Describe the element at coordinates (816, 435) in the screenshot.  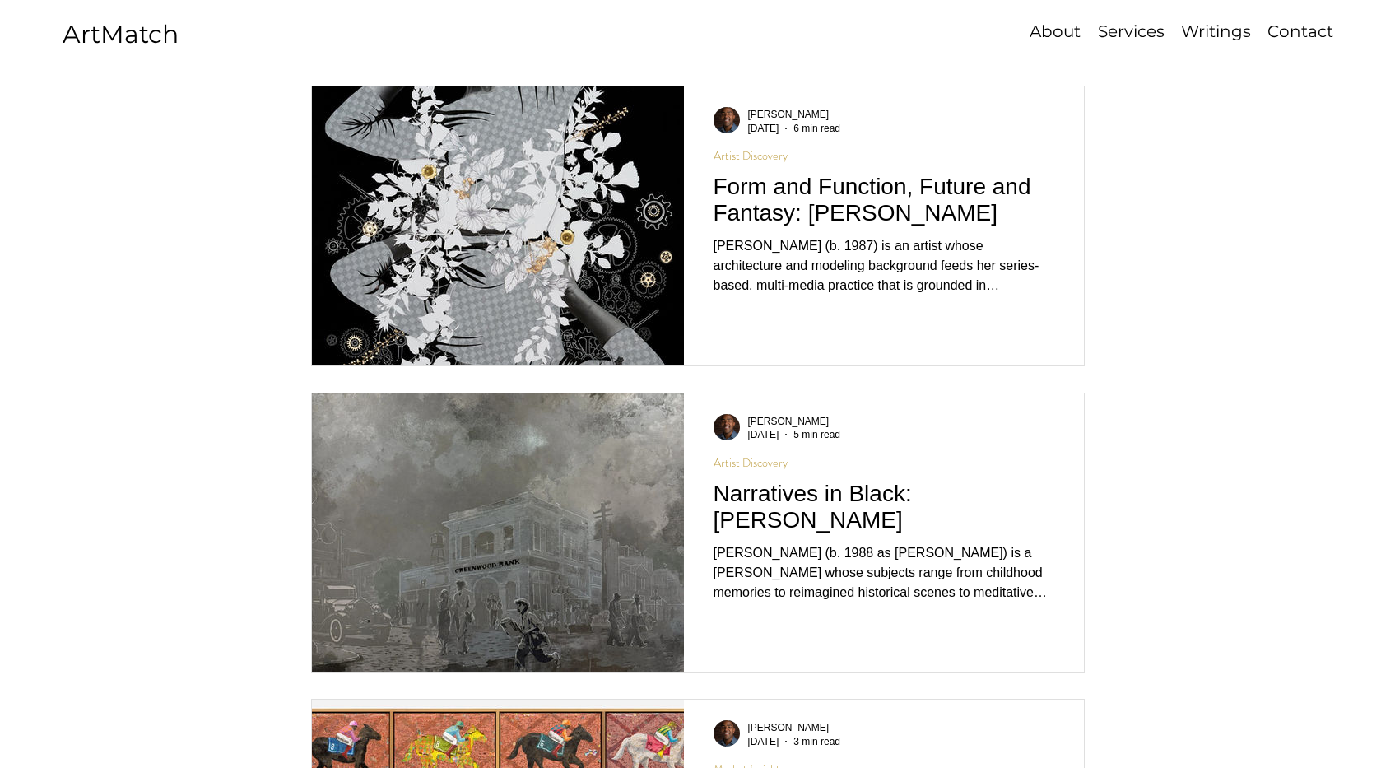
I see `span: 5 min read` at that location.